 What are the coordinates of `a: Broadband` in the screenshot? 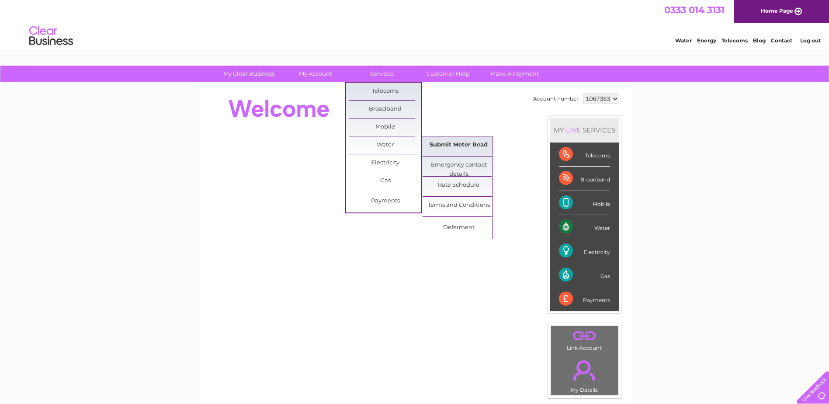 It's located at (385, 109).